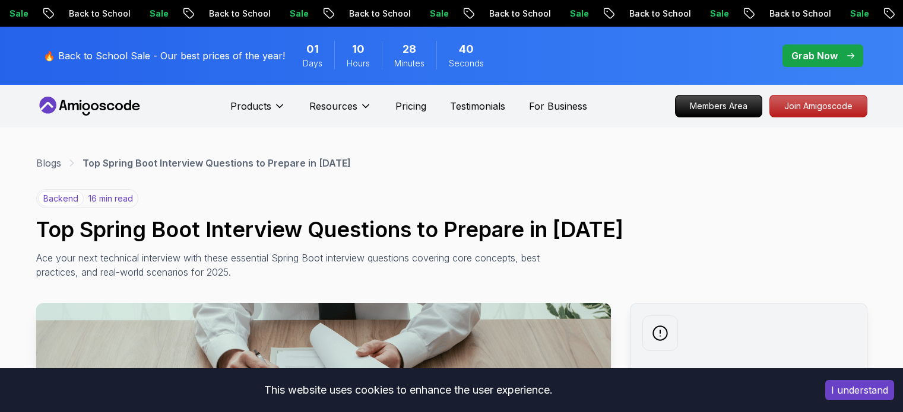 This screenshot has height=412, width=903. I want to click on p: Members Area, so click(718, 106).